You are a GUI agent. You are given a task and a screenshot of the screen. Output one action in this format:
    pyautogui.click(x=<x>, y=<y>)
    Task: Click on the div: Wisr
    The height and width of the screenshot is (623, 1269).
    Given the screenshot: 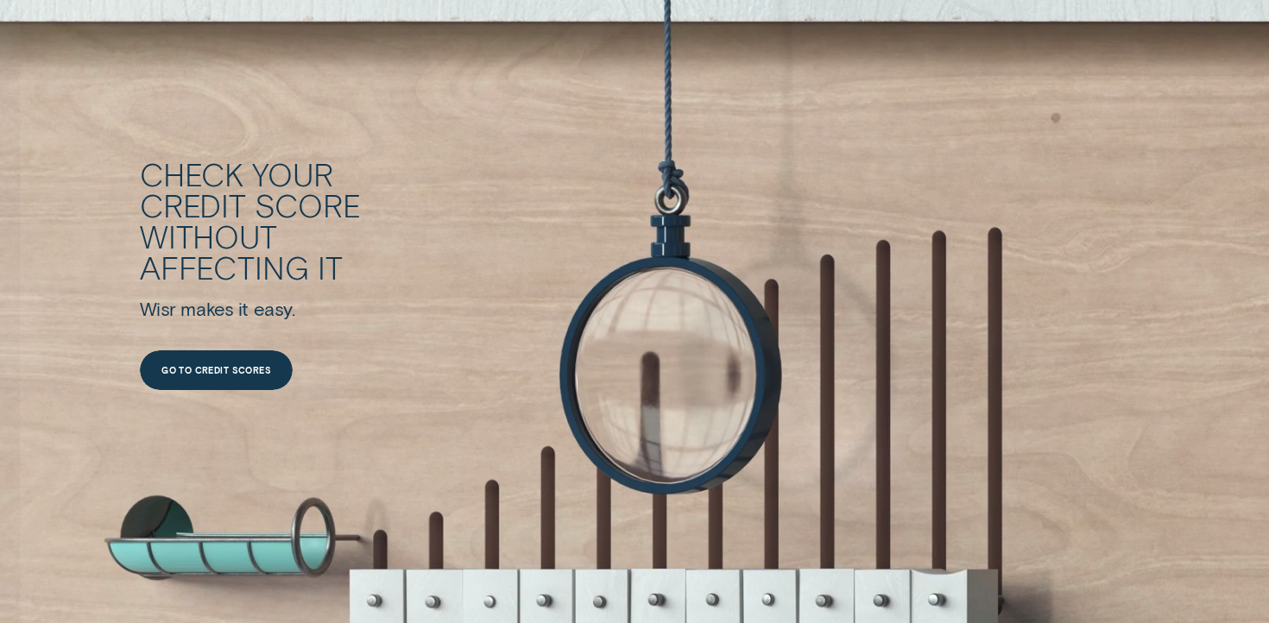 What is the action you would take?
    pyautogui.click(x=158, y=309)
    